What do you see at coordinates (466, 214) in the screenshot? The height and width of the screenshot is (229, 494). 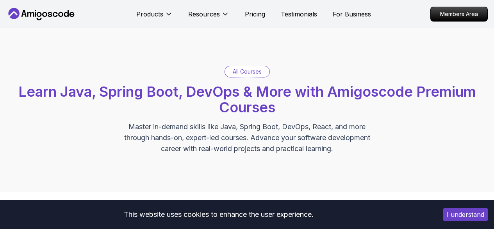 I see `button: Accept cookies` at bounding box center [466, 214].